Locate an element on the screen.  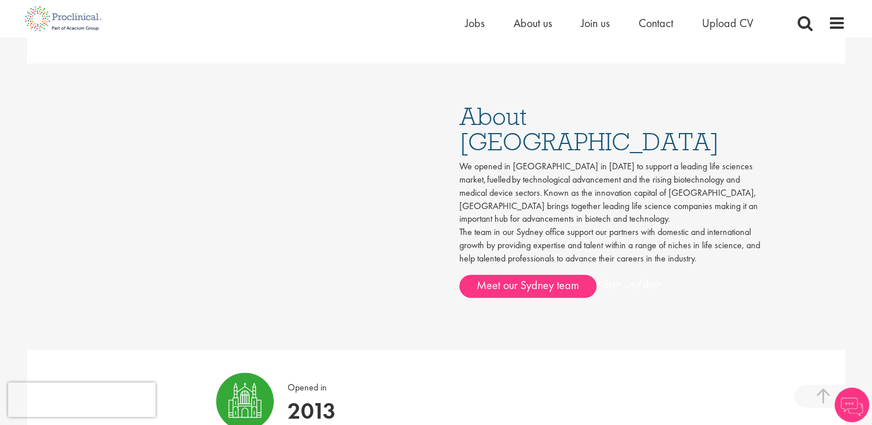
a: Join us is located at coordinates (596, 23).